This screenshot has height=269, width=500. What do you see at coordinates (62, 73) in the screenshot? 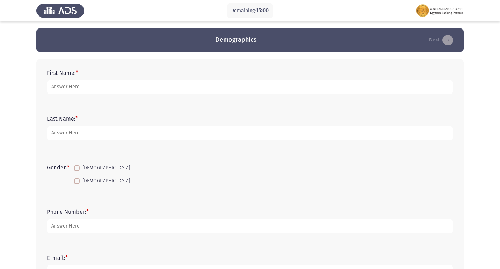
I see `label: First Name:` at bounding box center [62, 73].